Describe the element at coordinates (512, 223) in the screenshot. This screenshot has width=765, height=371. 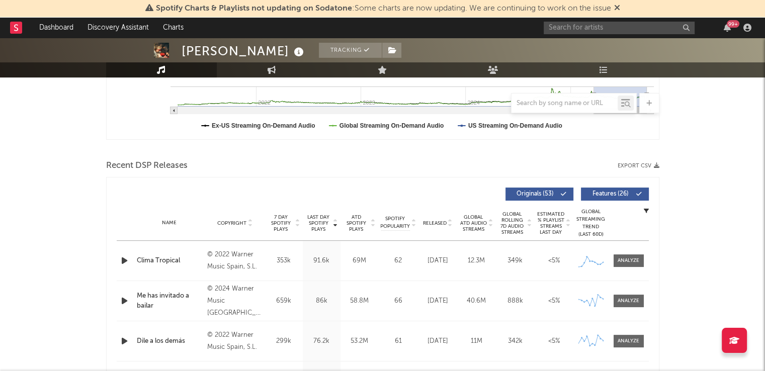
I see `span: Global Rolling 7D Audio Streams` at that location.